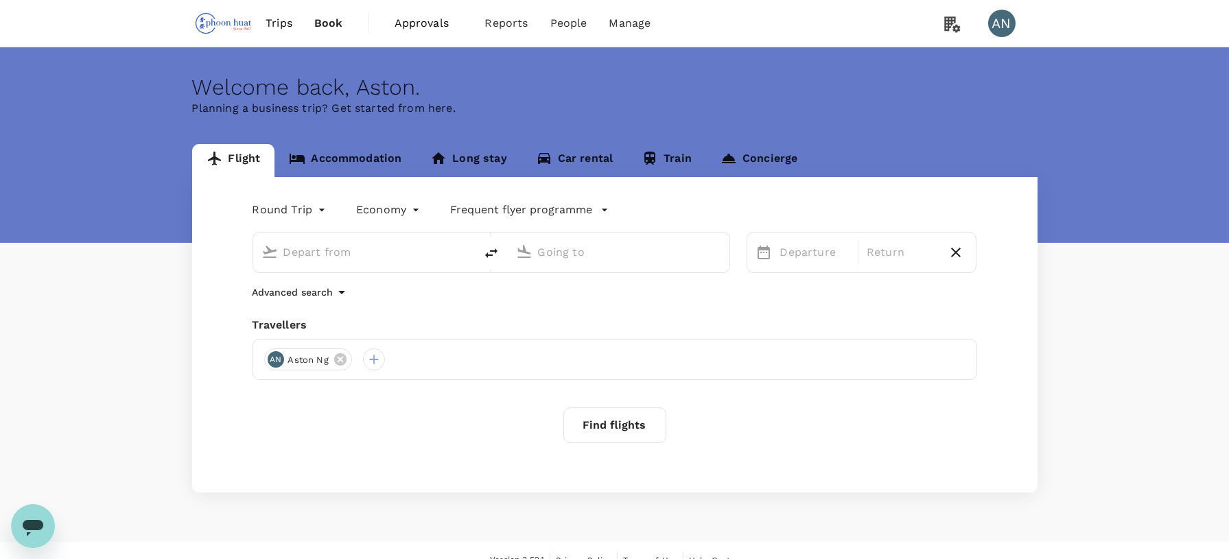  I want to click on input: Depart from, so click(364, 252).